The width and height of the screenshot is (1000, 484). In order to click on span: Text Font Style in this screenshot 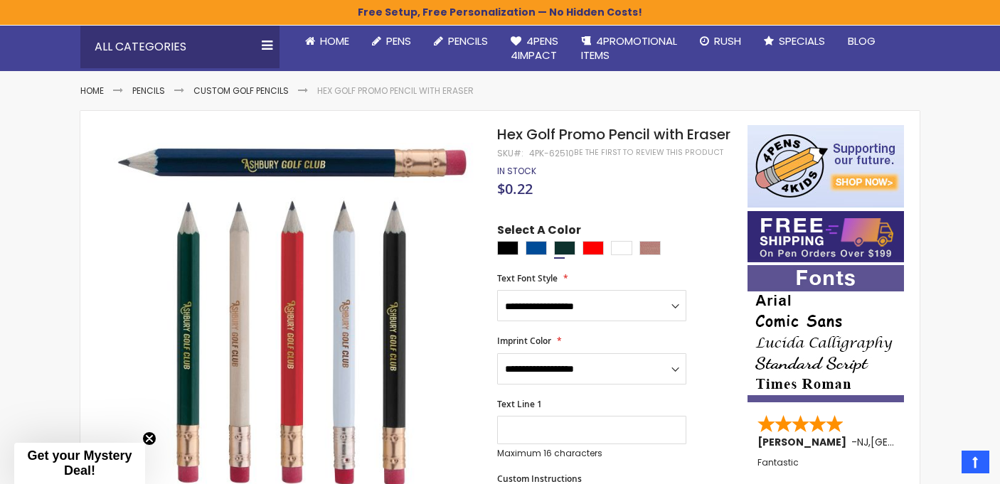, I will do `click(527, 278)`.